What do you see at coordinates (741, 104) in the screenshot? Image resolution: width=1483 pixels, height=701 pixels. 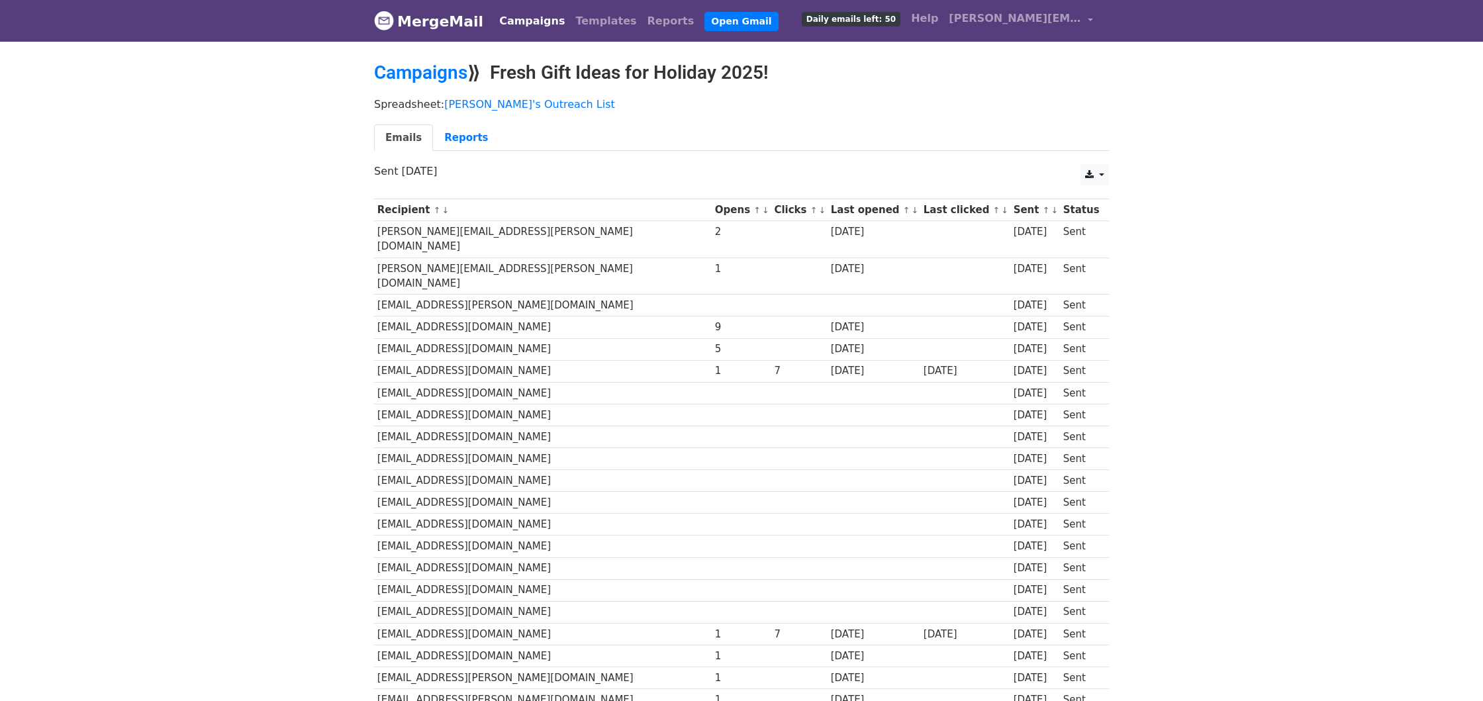 I see `p: Spreadsheet:` at bounding box center [741, 104].